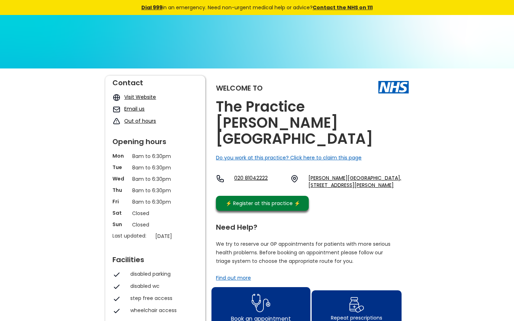 This screenshot has height=321, width=514. What do you see at coordinates (262, 203) in the screenshot?
I see `div: ⚡️ Register at this practice ⚡️` at bounding box center [262, 203].